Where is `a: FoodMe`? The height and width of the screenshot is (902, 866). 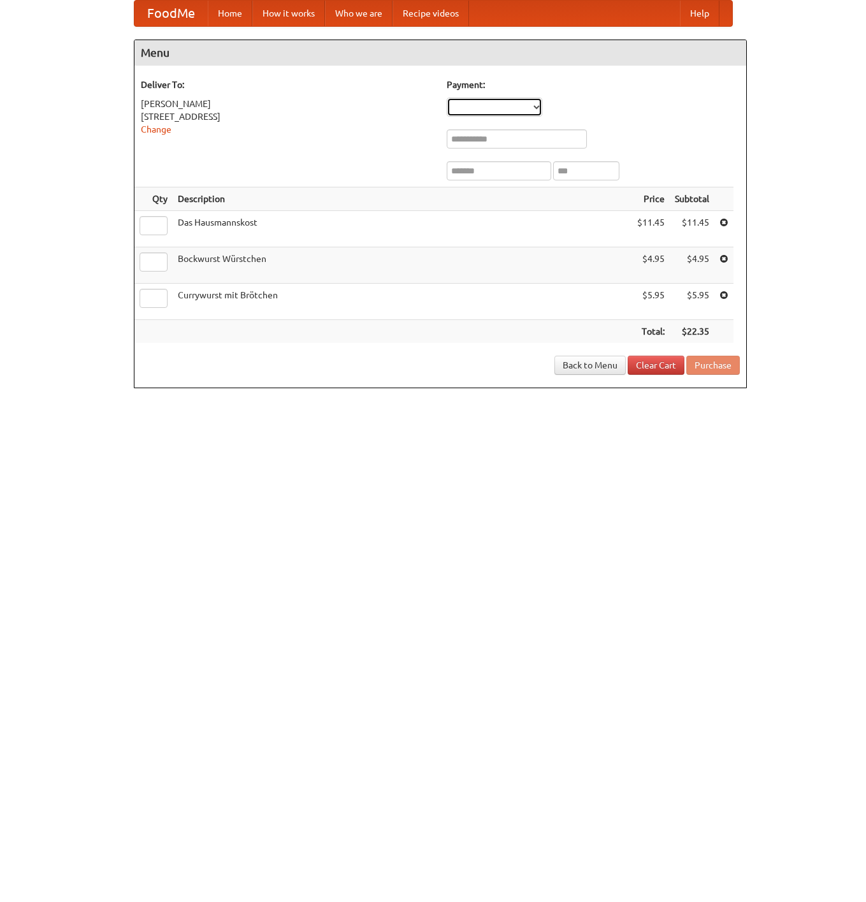 a: FoodMe is located at coordinates (171, 13).